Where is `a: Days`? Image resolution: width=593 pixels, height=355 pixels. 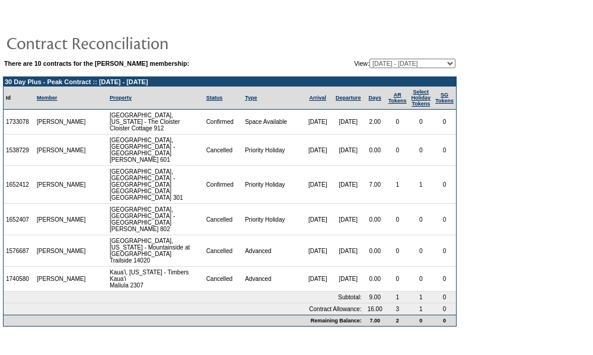 a: Days is located at coordinates (375, 98).